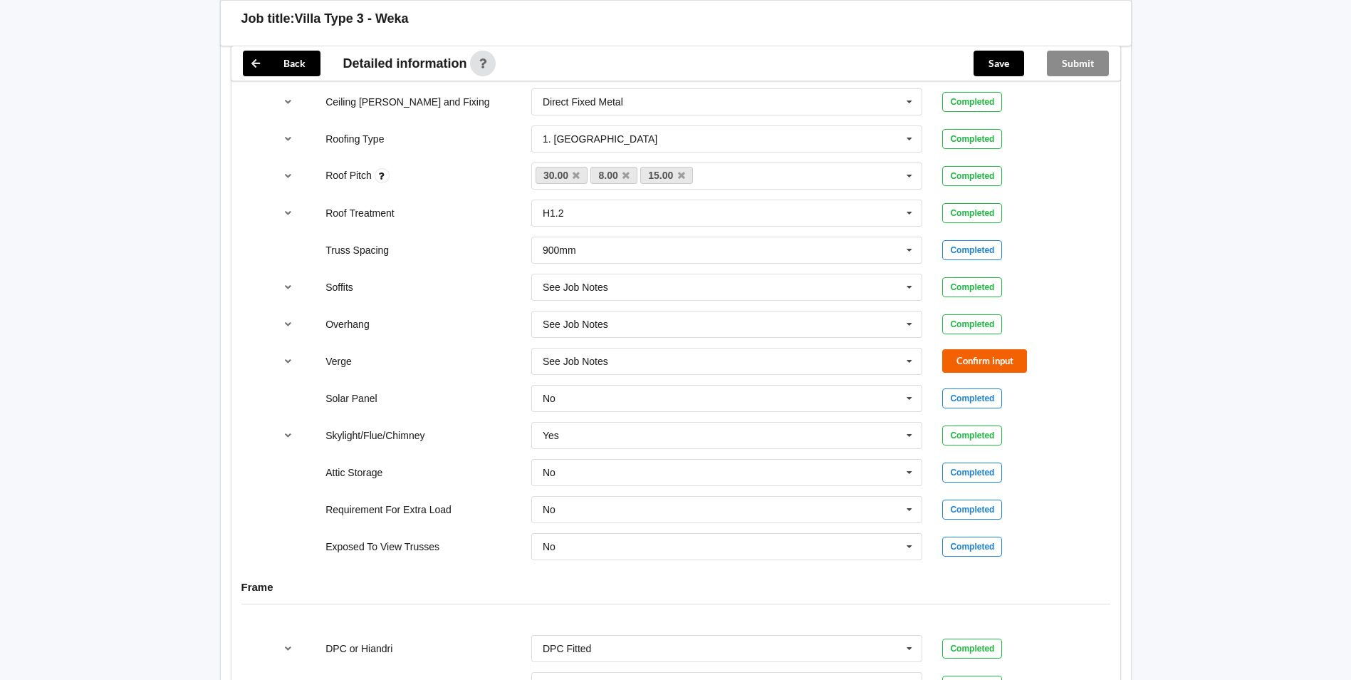 Image resolution: width=1351 pixels, height=680 pixels. Describe the element at coordinates (347, 324) in the screenshot. I see `label: Overhang` at that location.